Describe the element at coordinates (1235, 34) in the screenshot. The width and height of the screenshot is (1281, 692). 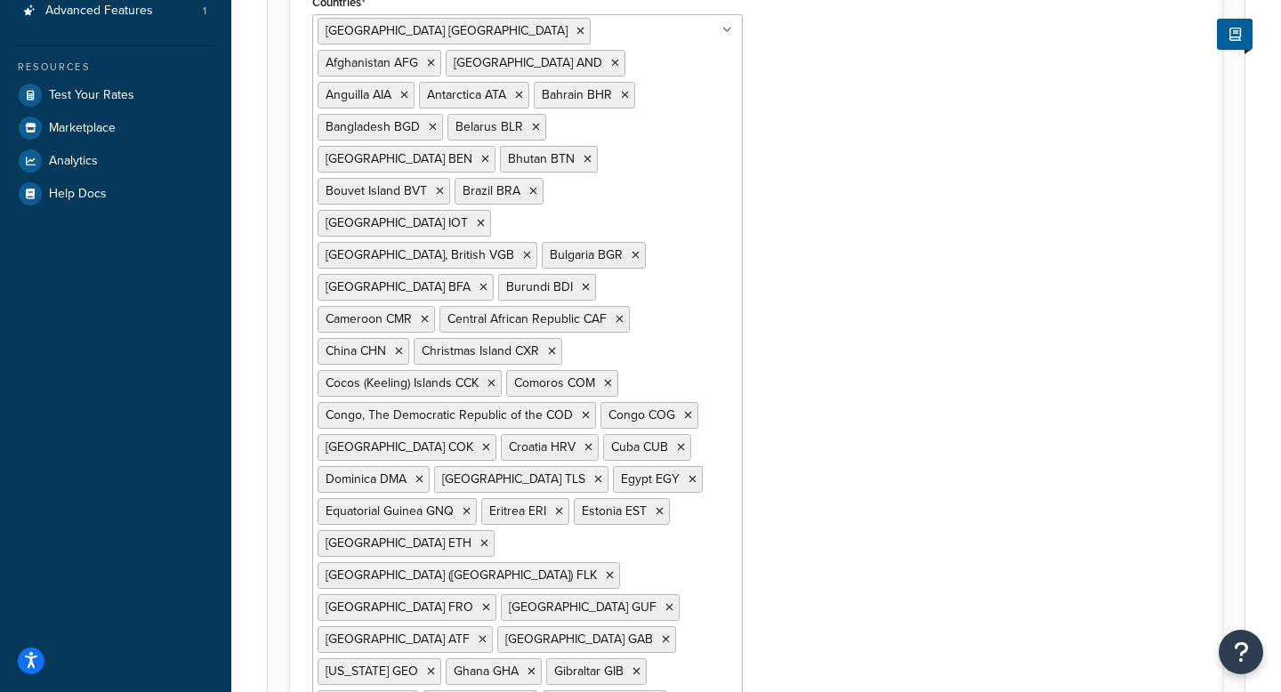
I see `button: Show Help Docs` at that location.